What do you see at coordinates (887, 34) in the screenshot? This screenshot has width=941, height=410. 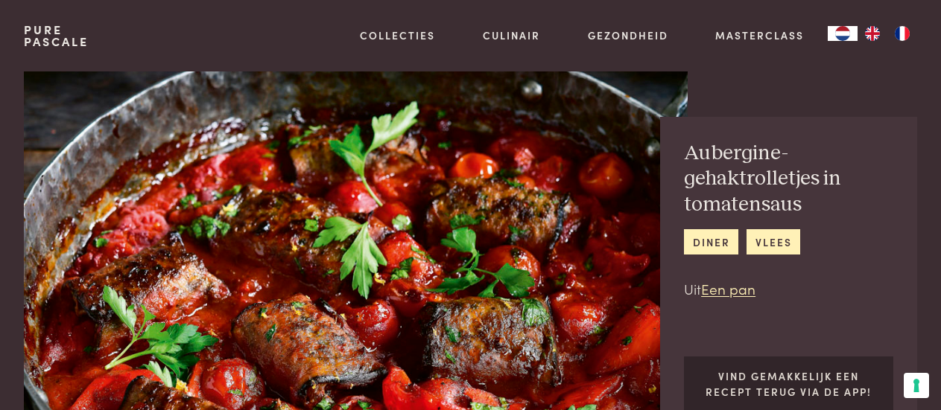 I see `ul: Language list` at bounding box center [887, 34].